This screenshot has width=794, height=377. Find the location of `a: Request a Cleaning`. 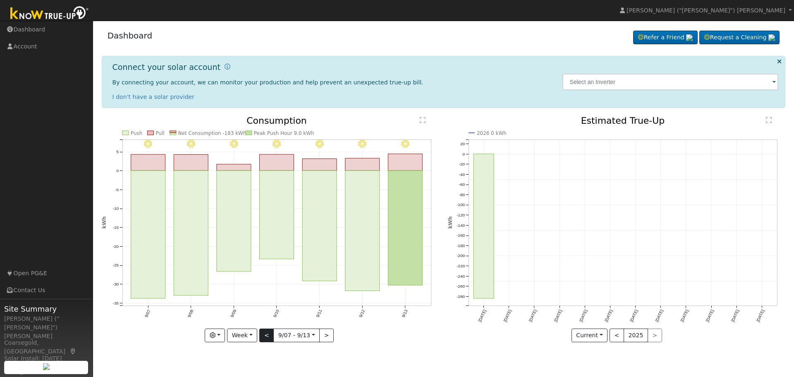

a: Request a Cleaning is located at coordinates (739, 38).